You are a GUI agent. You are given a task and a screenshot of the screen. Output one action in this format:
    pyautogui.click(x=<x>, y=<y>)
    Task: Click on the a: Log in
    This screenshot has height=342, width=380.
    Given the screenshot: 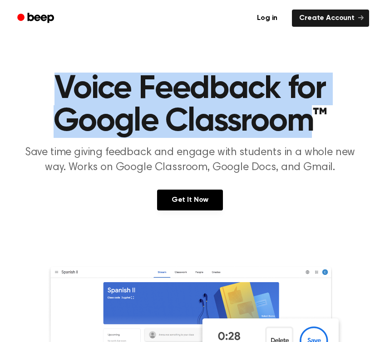 What is the action you would take?
    pyautogui.click(x=267, y=18)
    